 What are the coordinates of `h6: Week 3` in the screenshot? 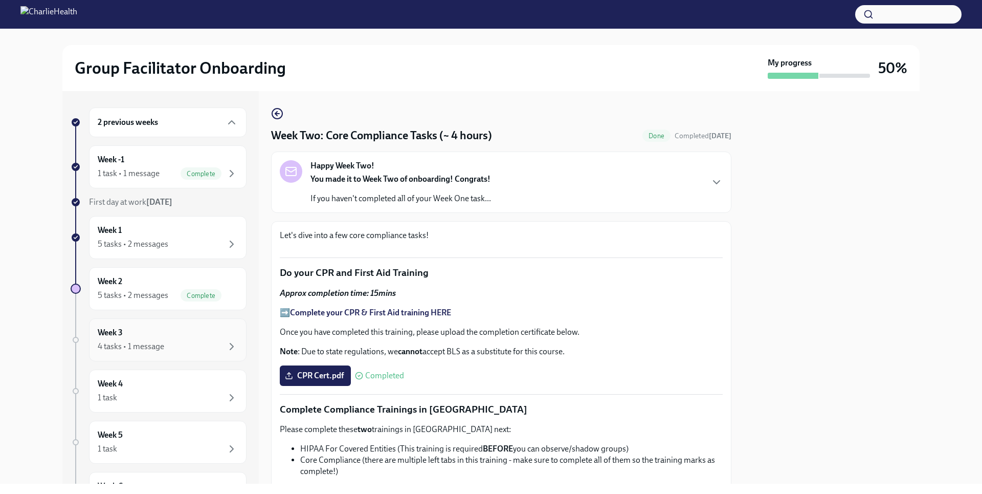 It's located at (110, 332).